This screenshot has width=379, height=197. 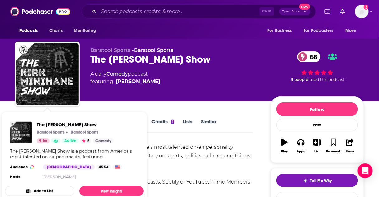 I want to click on img: tell me why sparkle, so click(x=305, y=181).